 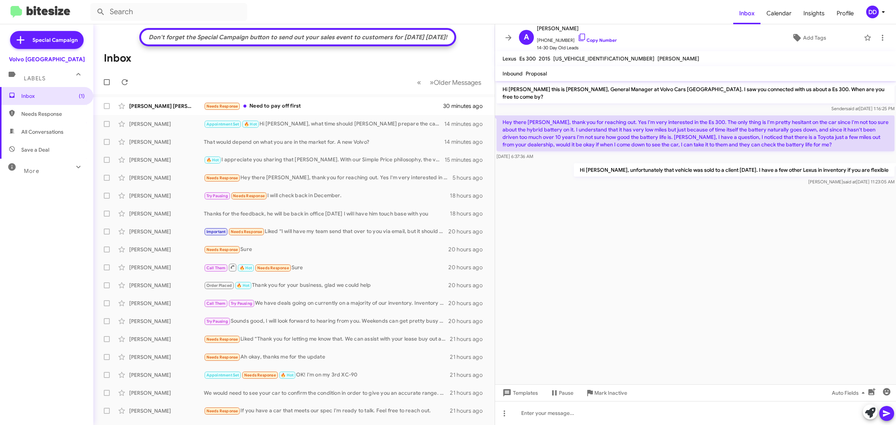 What do you see at coordinates (577, 48) in the screenshot?
I see `span: 14-30 Day Old Leads` at bounding box center [577, 48].